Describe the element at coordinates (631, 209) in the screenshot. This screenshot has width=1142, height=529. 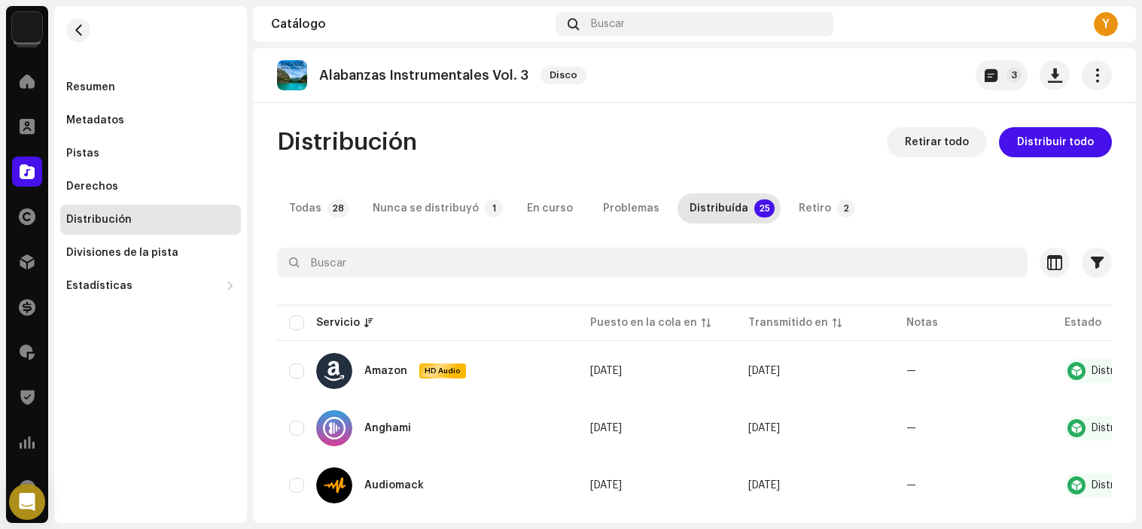
I see `div: Problemas` at that location.